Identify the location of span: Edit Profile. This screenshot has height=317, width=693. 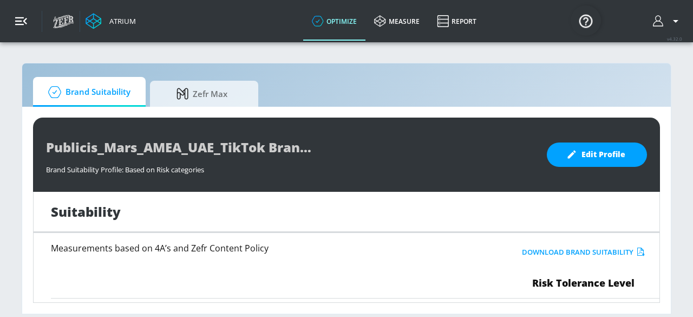
(597, 154).